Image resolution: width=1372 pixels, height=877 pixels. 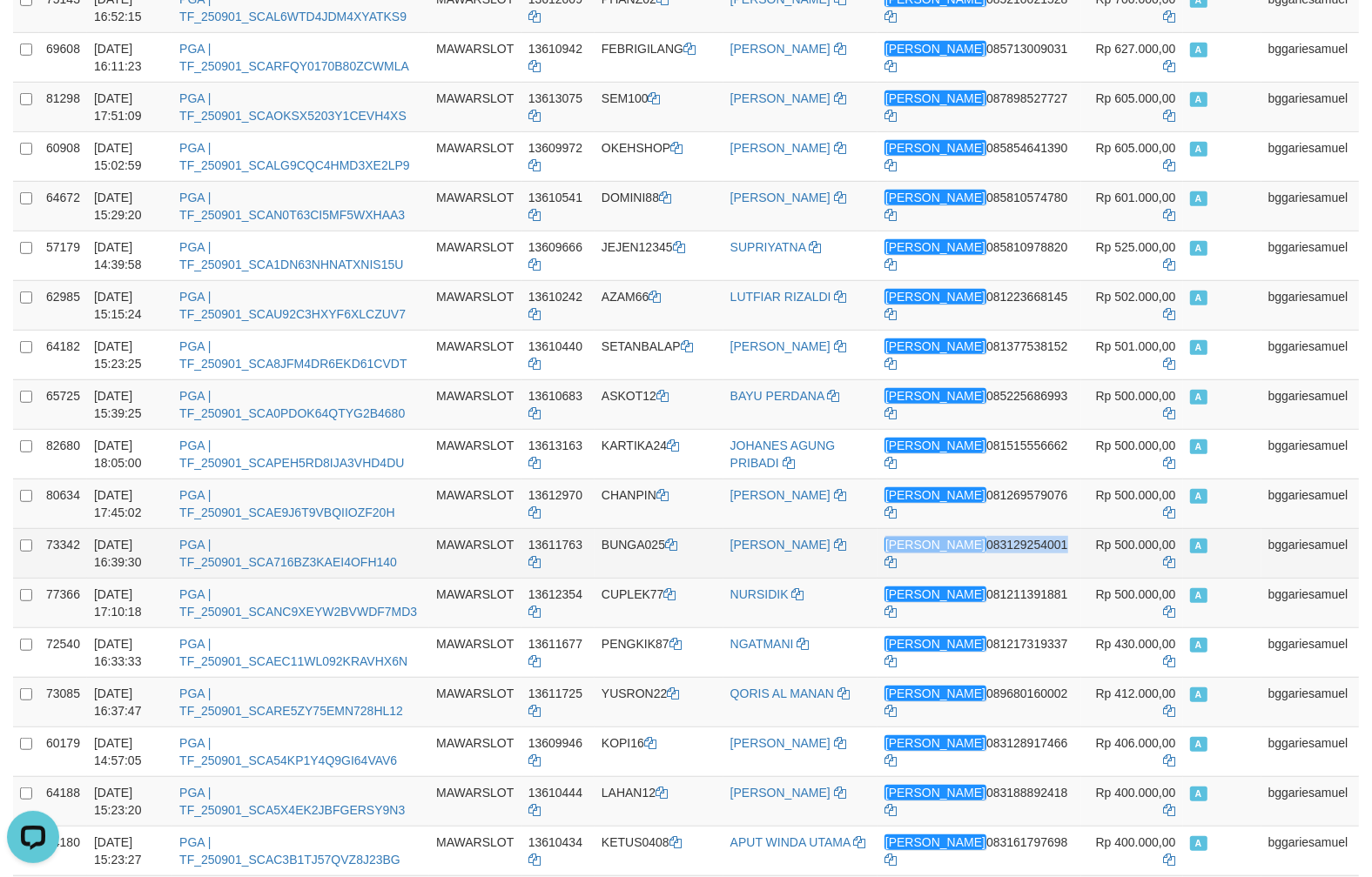 I want to click on td: 13610434, so click(x=558, y=850).